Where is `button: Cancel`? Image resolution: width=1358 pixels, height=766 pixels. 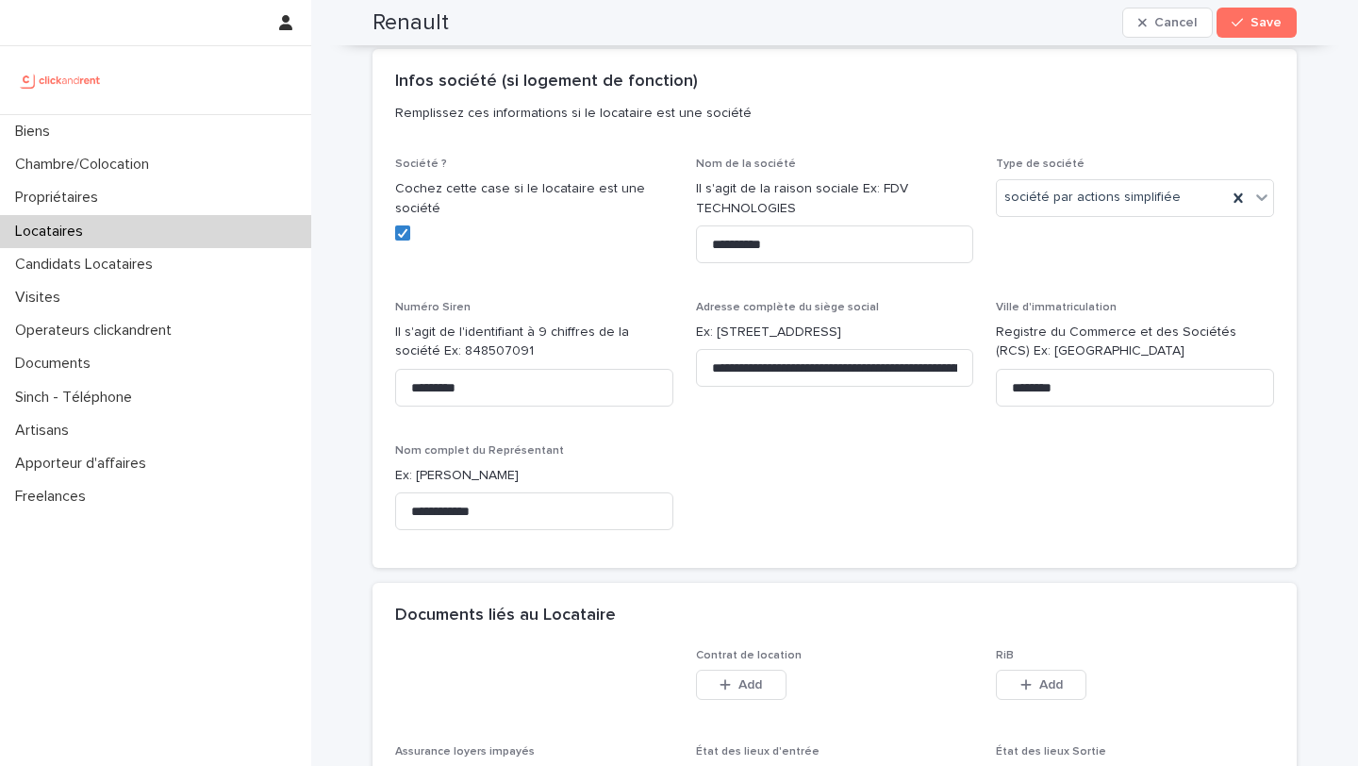
button: Cancel is located at coordinates (1167, 23).